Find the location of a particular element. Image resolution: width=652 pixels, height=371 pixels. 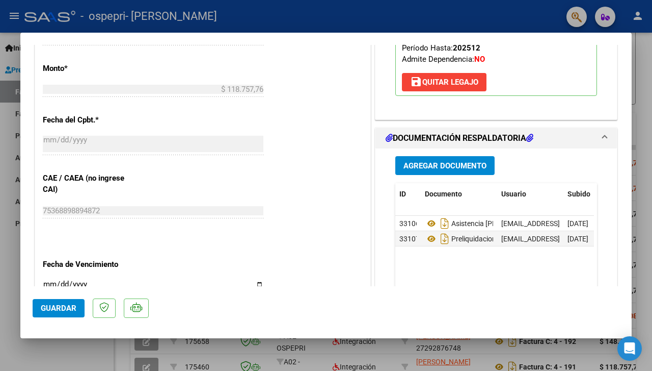

datatable-header-cell: Usuario is located at coordinates (531, 194).